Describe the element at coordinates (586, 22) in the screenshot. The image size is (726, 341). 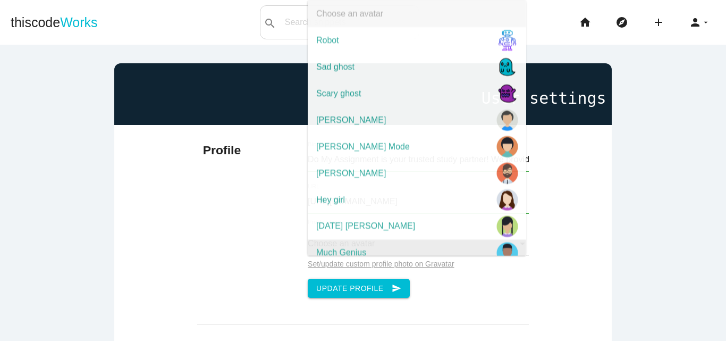
I see `i: home` at that location.